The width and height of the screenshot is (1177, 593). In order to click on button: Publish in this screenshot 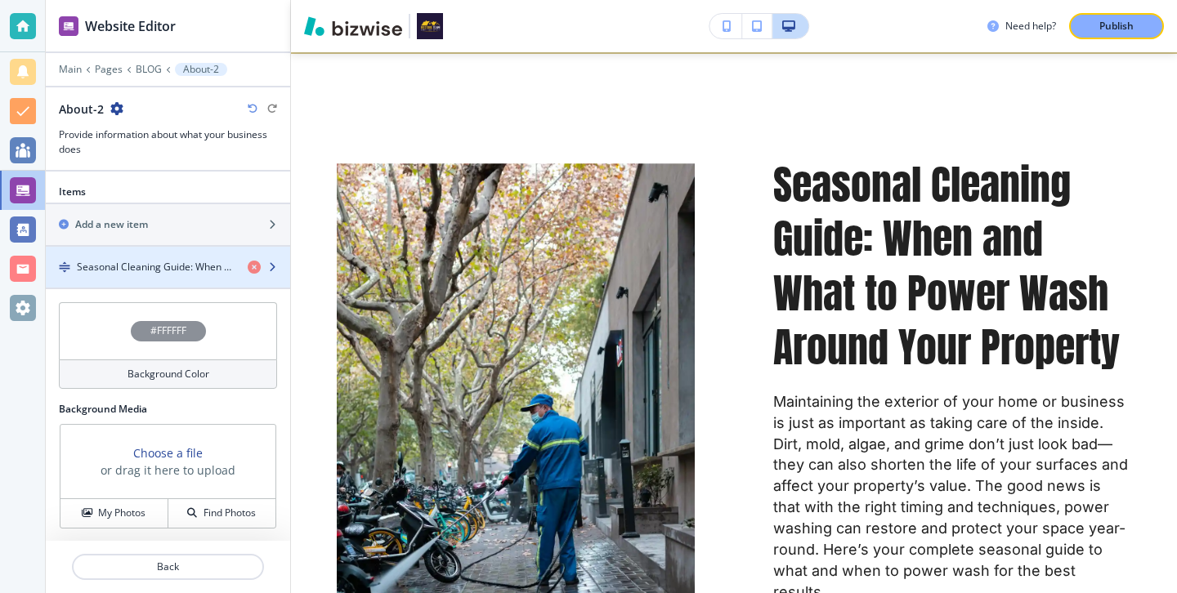, I will do `click(1117, 26)`.